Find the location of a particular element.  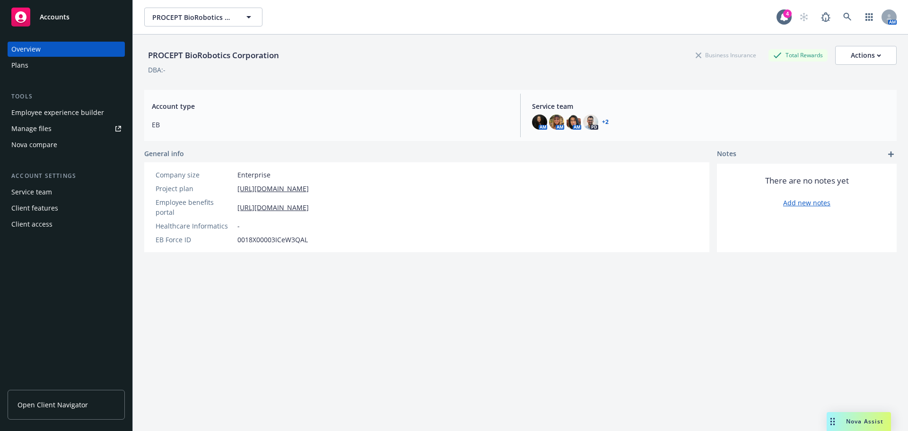

div: PROCEPT BioRobotics Corporation is located at coordinates (213, 55).